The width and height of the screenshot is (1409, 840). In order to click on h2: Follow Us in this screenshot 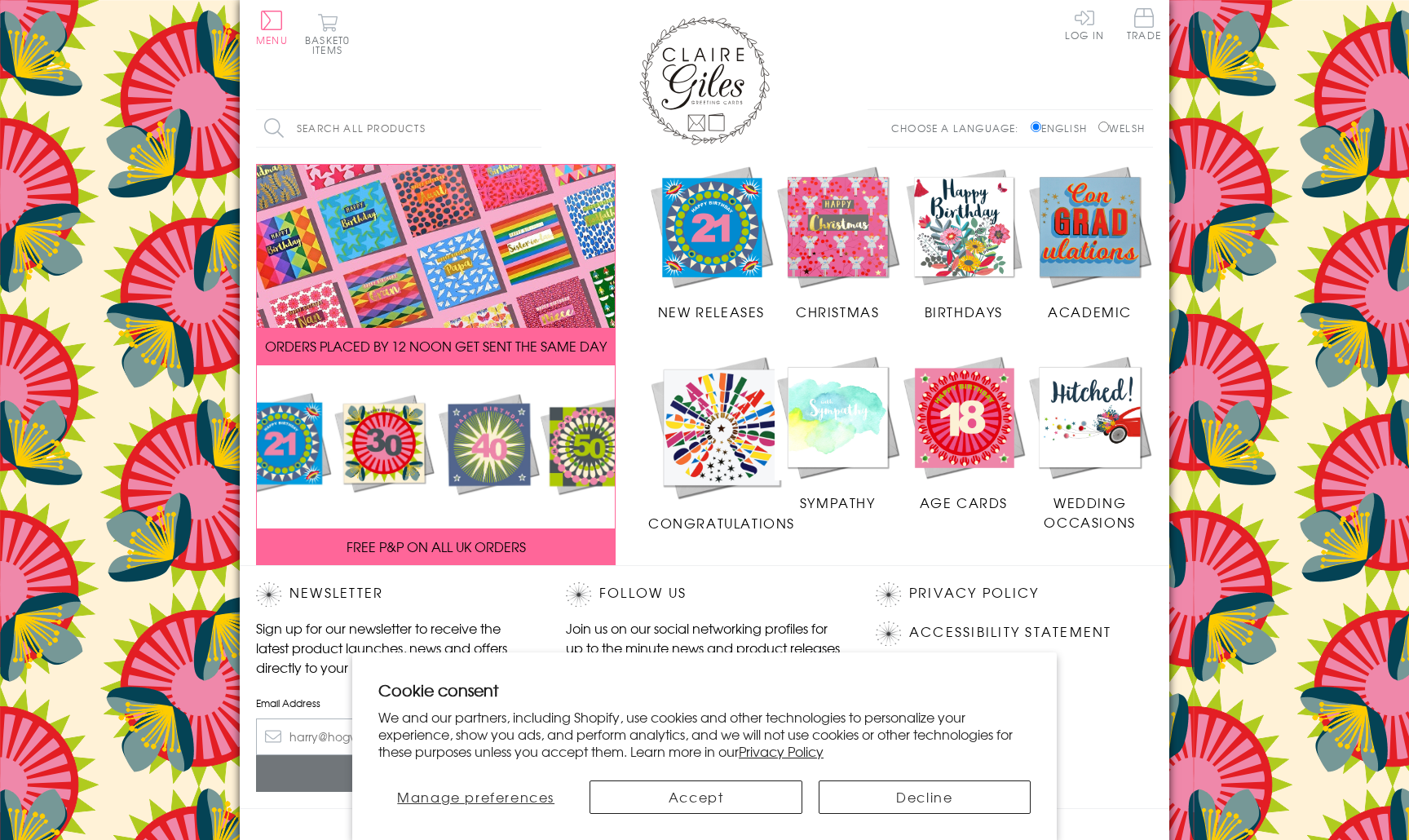, I will do `click(705, 595)`.